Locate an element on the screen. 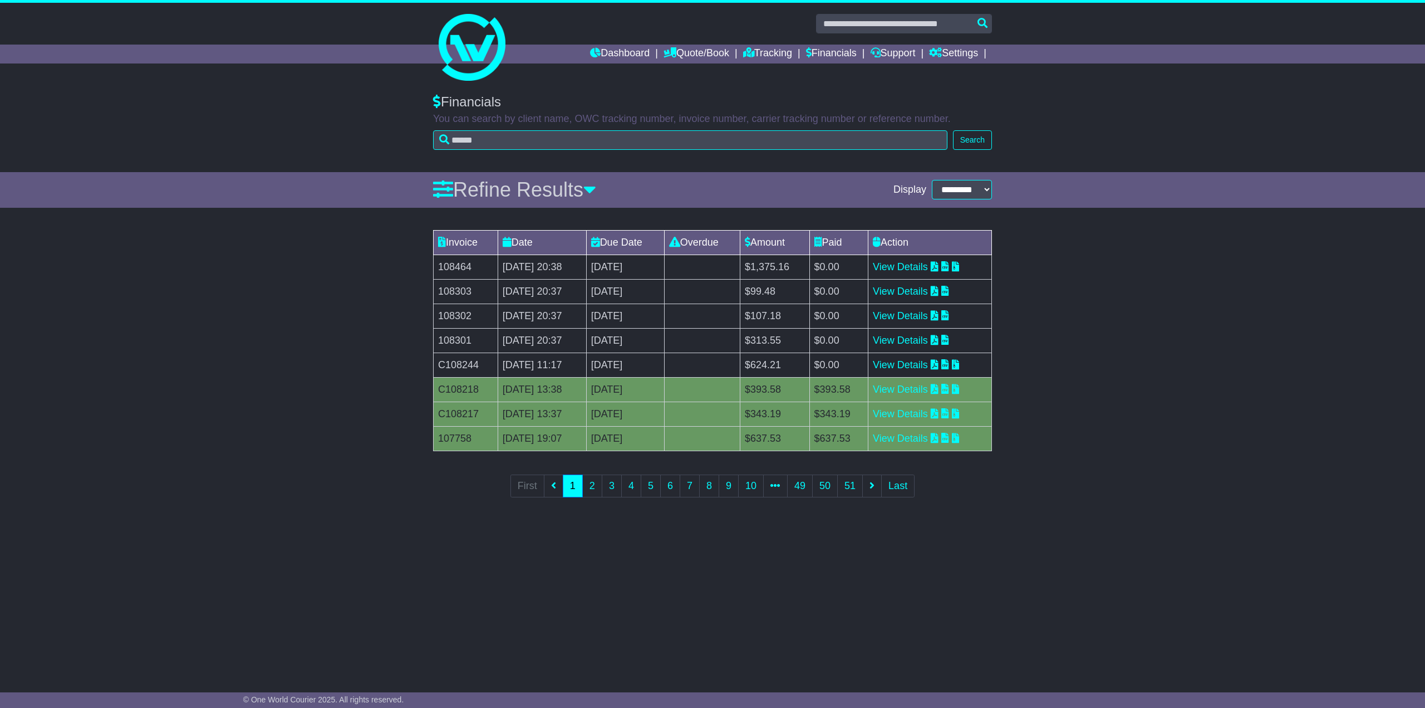 This screenshot has width=1425, height=708. a: Support is located at coordinates (893, 54).